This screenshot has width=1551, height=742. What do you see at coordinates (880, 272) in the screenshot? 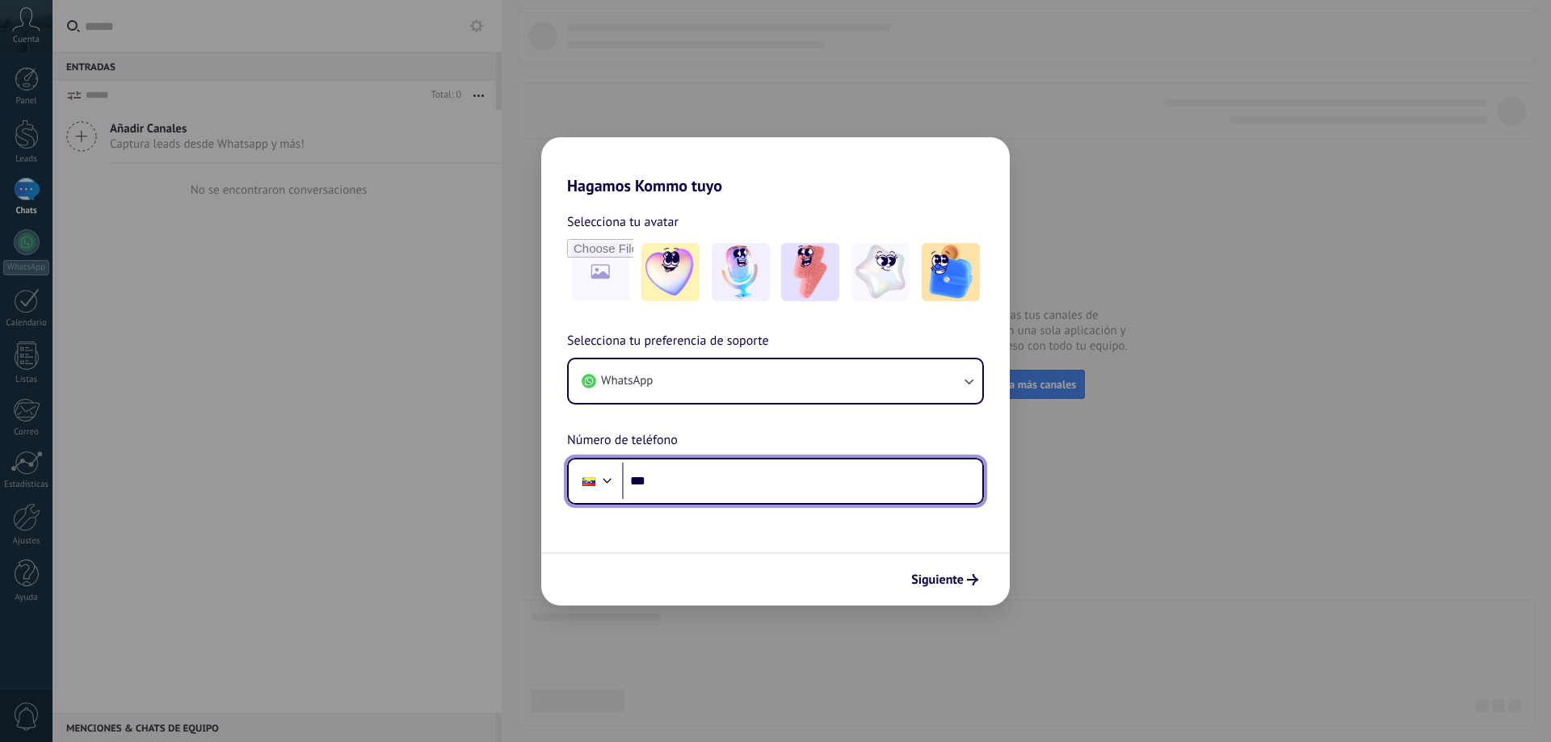
I see `img: -4.jpeg` at bounding box center [880, 272].